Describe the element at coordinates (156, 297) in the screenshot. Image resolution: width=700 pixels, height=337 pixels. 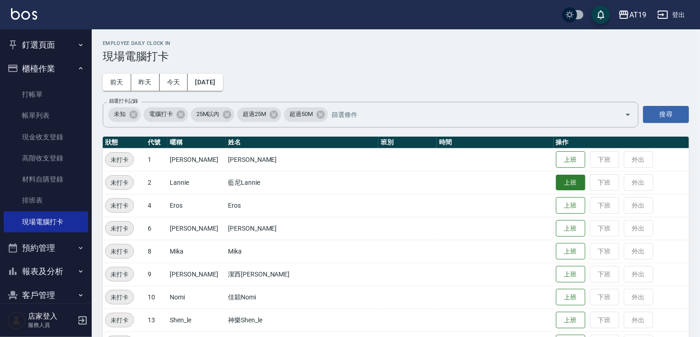
I see `td: 10` at that location.